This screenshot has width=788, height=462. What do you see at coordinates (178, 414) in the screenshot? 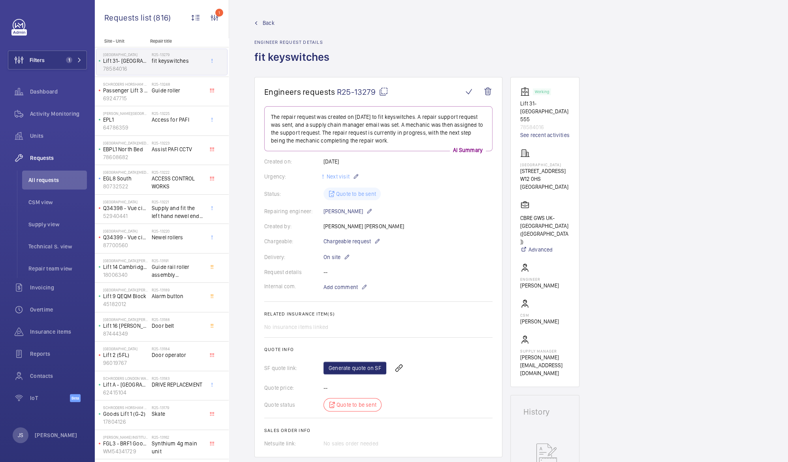
I see `span: Skate` at bounding box center [178, 414].